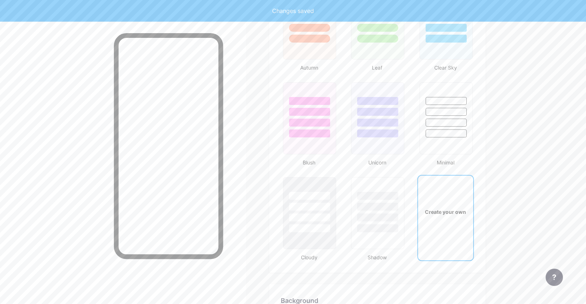  What do you see at coordinates (377, 257) in the screenshot?
I see `div: Shadow` at bounding box center [377, 257].